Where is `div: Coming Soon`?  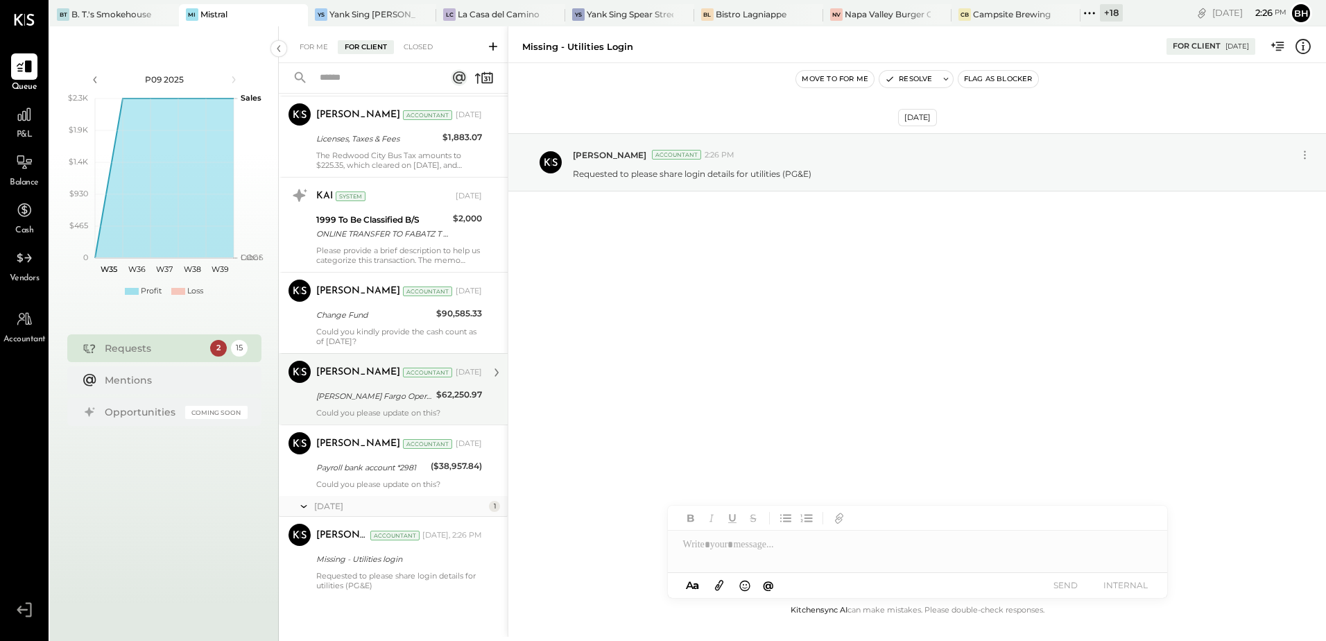 div: Coming Soon is located at coordinates (216, 412).